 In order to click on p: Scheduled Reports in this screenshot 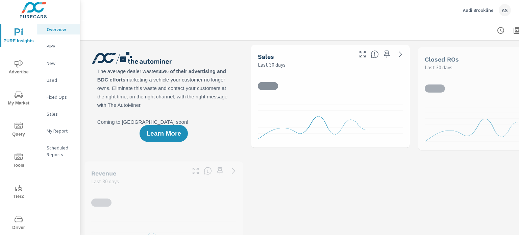, I will do `click(60, 151)`.